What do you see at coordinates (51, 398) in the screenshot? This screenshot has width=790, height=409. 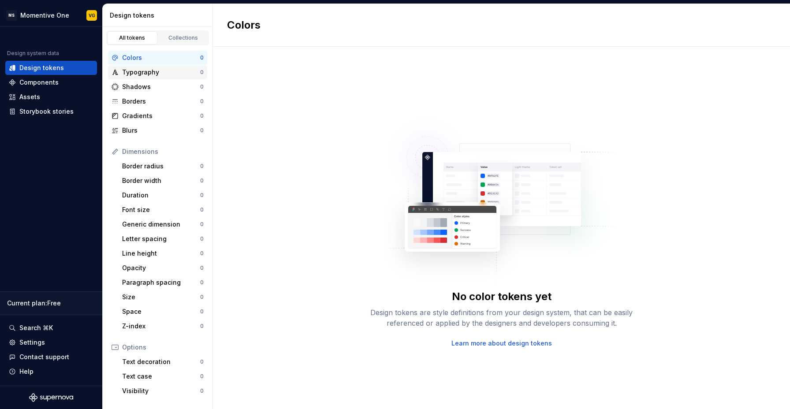 I see `svg: Supernova Logo` at bounding box center [51, 398].